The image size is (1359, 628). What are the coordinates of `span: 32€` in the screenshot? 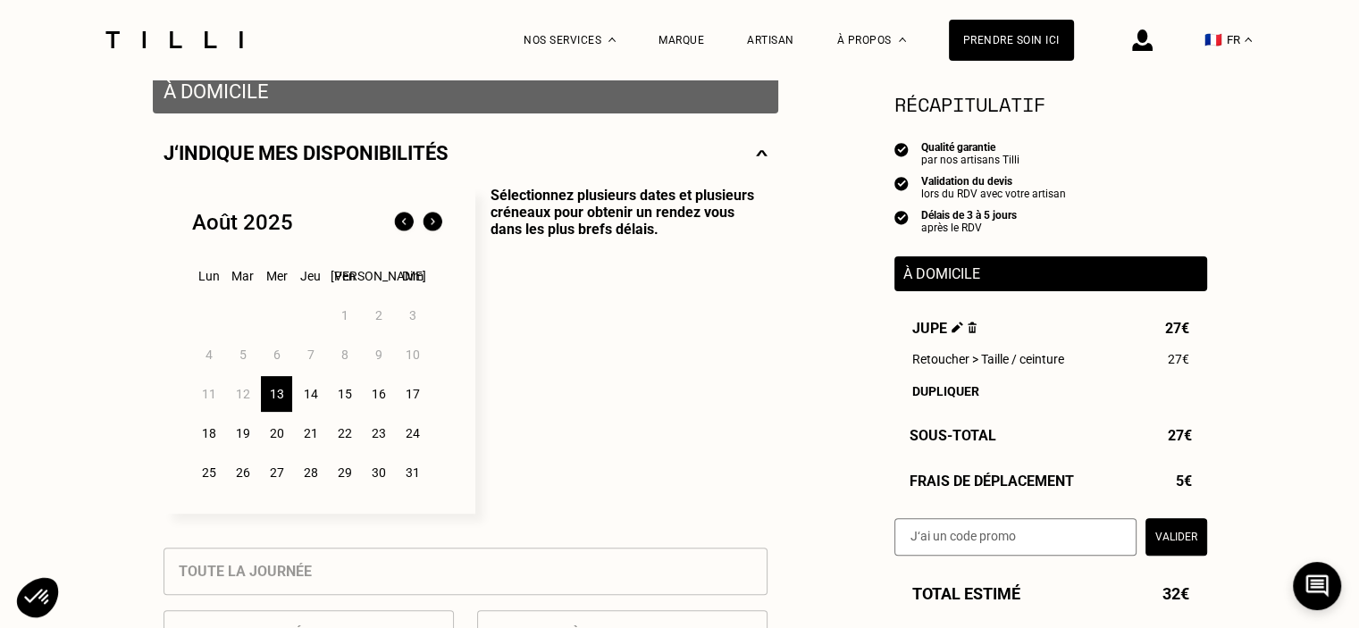 It's located at (1176, 593).